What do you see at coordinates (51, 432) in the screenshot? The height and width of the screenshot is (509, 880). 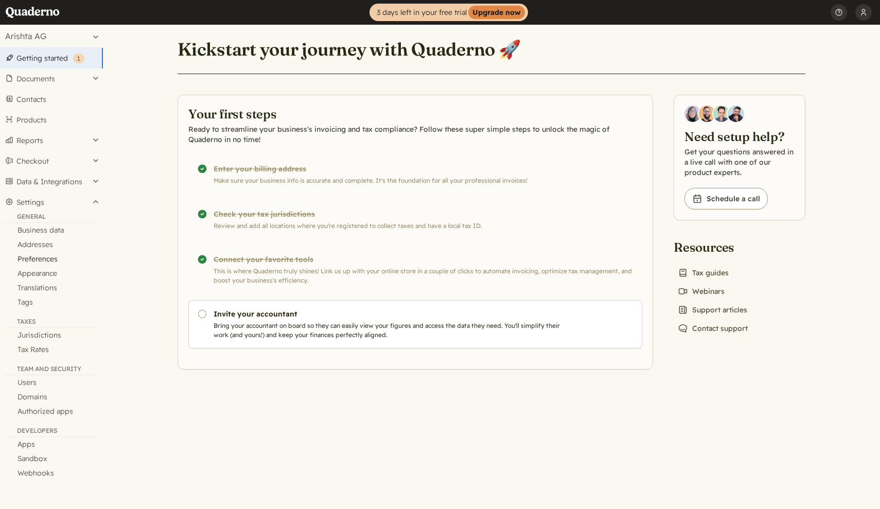 I see `div: Developers` at bounding box center [51, 432].